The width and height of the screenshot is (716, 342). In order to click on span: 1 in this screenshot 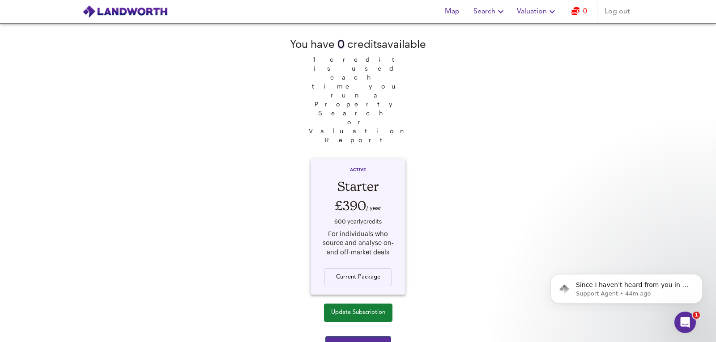, I will do `click(696, 315)`.